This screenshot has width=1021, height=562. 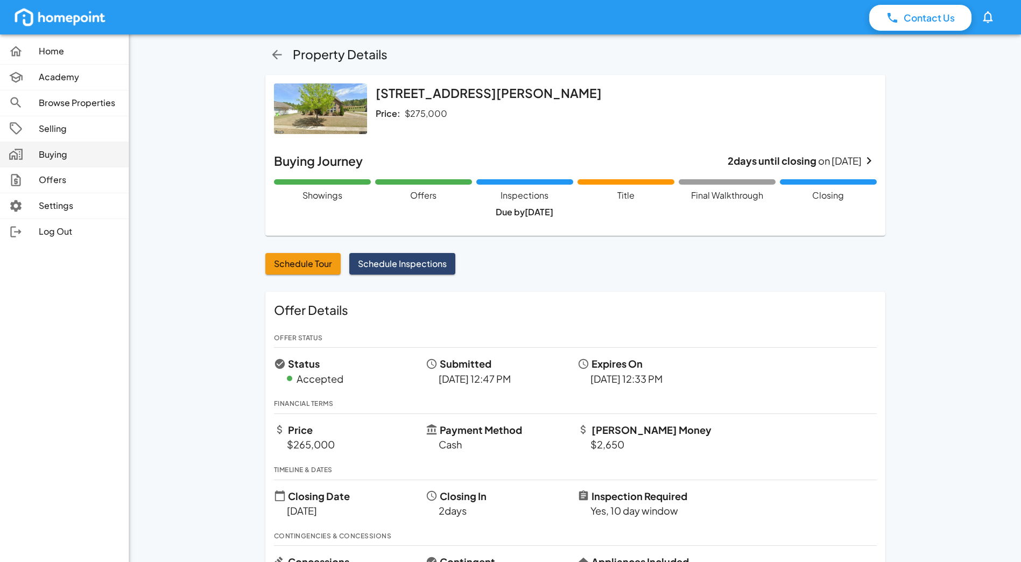 What do you see at coordinates (506, 444) in the screenshot?
I see `p: Cash` at bounding box center [506, 444].